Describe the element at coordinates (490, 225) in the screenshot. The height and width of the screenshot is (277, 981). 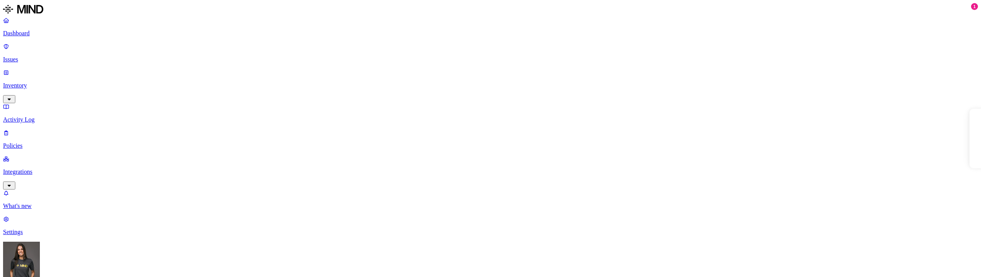
I see `a: Settings` at that location.